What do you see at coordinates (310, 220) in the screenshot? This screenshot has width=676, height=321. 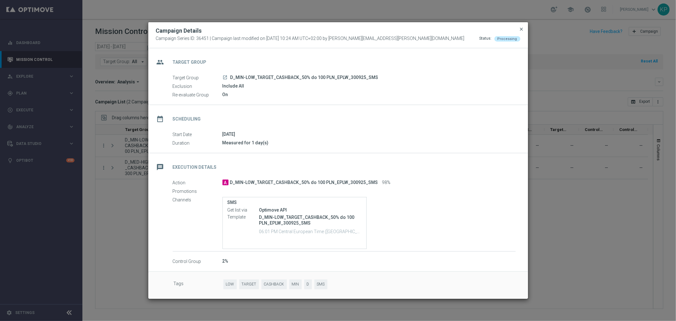 I see `p: D_MIN-LOW_TARGET_CASHBACK_50% do 100 PLN_EPLW_300925_SMS` at bounding box center [310, 220].